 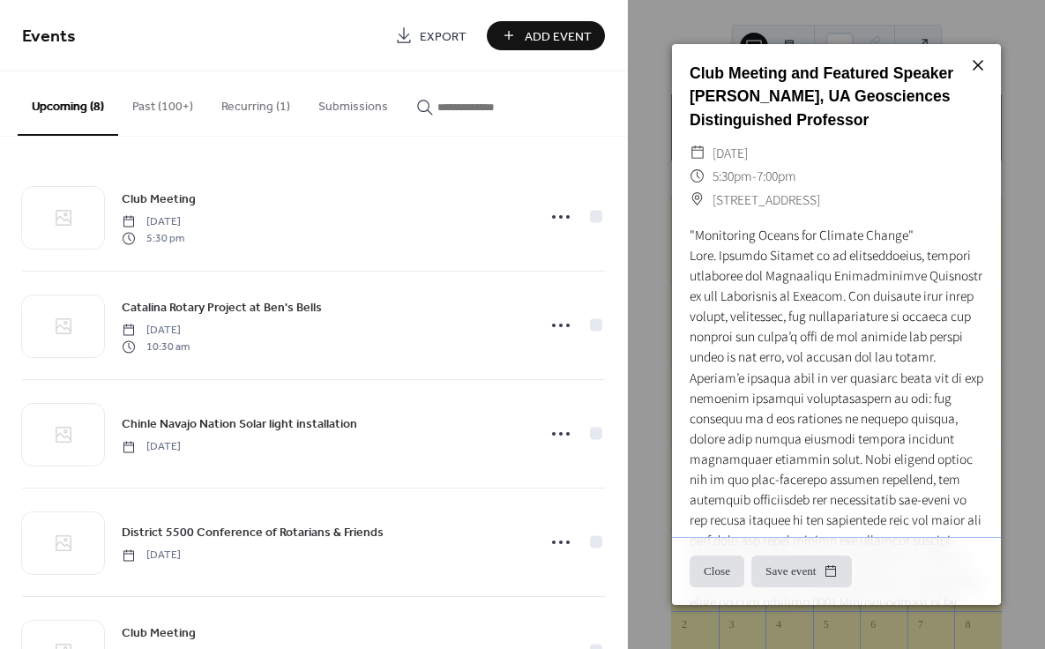 What do you see at coordinates (801, 571) in the screenshot?
I see `button: Save event` at bounding box center [801, 571].